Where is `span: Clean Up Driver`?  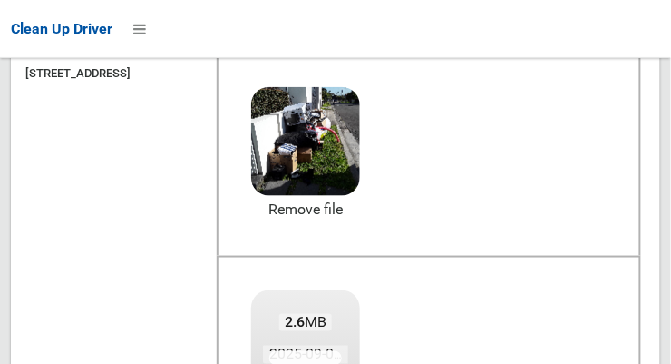
span: Clean Up Driver is located at coordinates (62, 28).